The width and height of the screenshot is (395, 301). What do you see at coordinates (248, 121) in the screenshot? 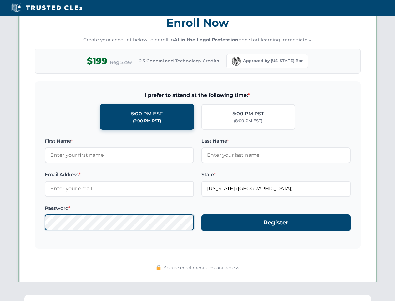
I see `div: (8:00 PM EST)` at bounding box center [248, 121].